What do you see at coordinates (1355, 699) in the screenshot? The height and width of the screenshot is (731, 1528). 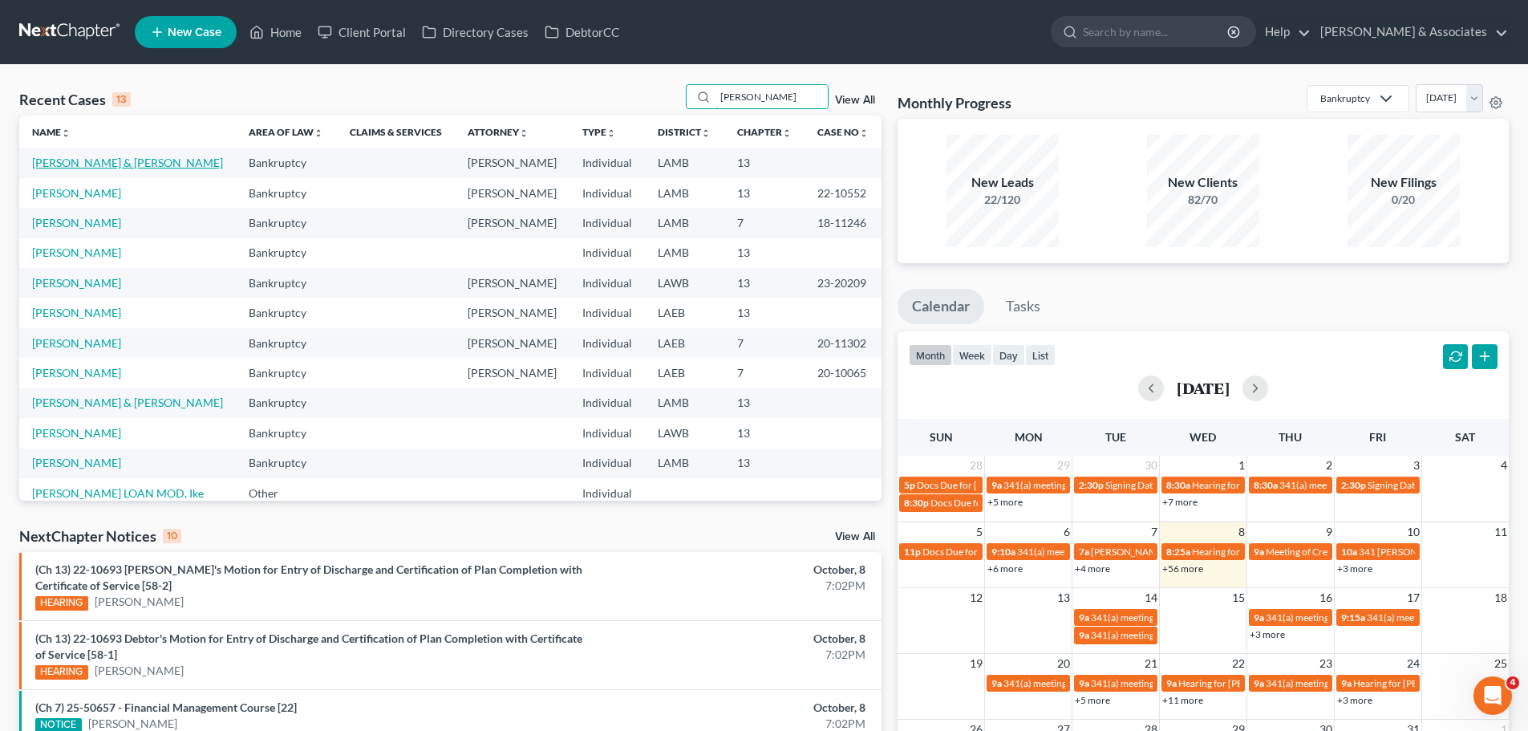 I see `a: +3 more` at bounding box center [1355, 699].